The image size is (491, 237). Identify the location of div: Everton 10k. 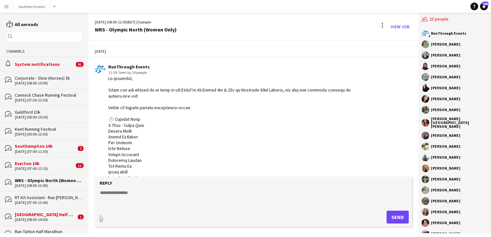
(44, 163).